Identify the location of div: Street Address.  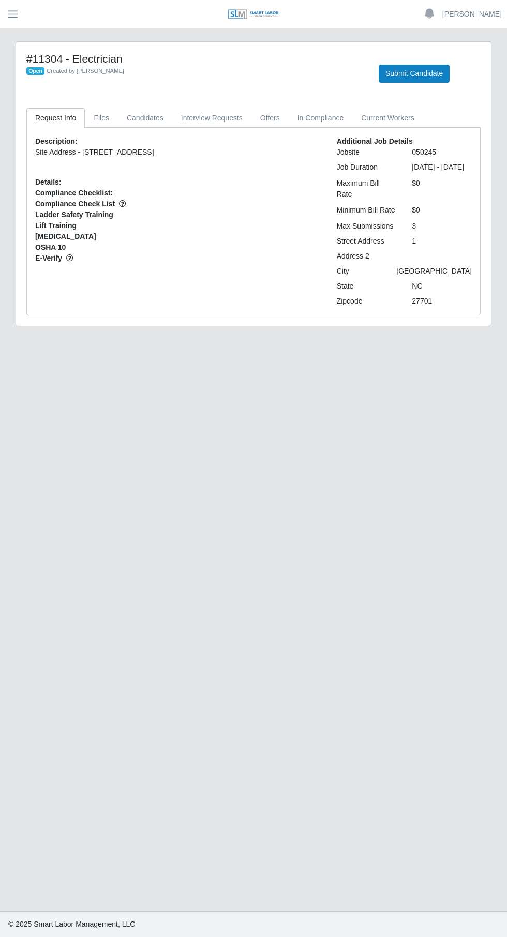
(367, 241).